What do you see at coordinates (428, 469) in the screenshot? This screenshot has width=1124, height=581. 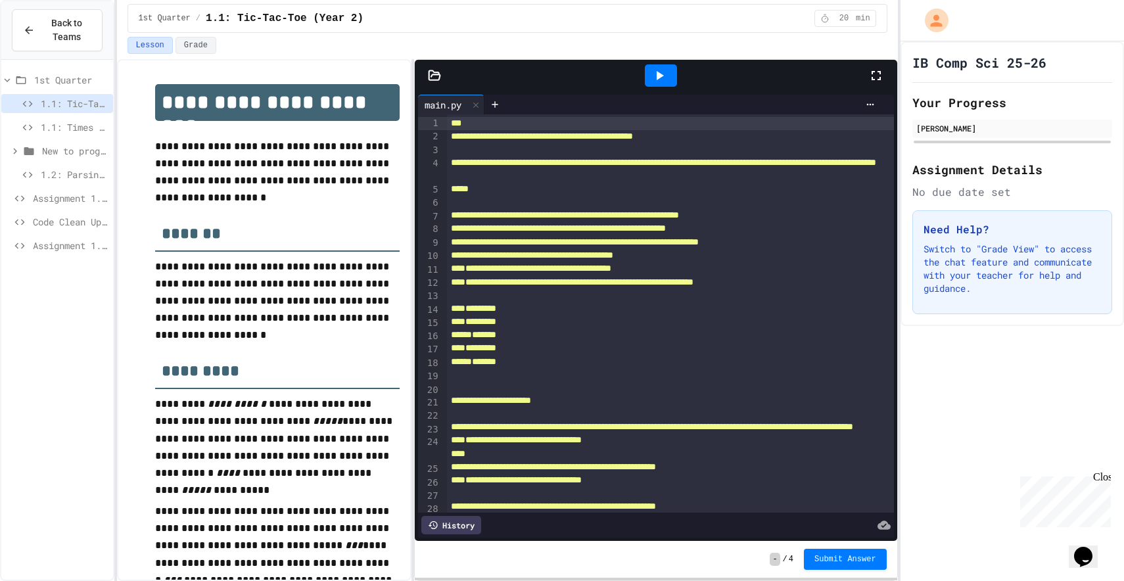 I see `div: 25` at bounding box center [428, 469].